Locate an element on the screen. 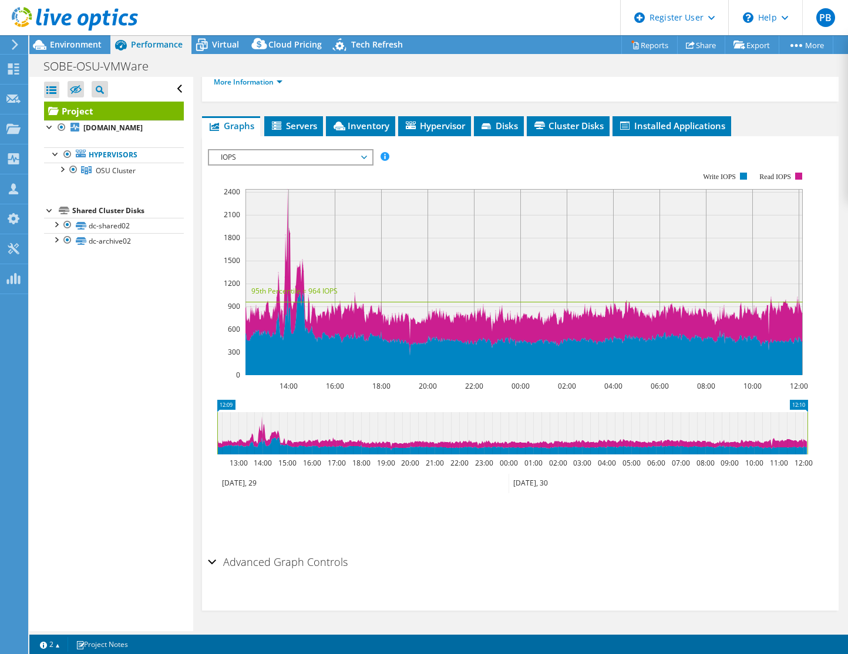  div: Shared Cluster Disks is located at coordinates (128, 211).